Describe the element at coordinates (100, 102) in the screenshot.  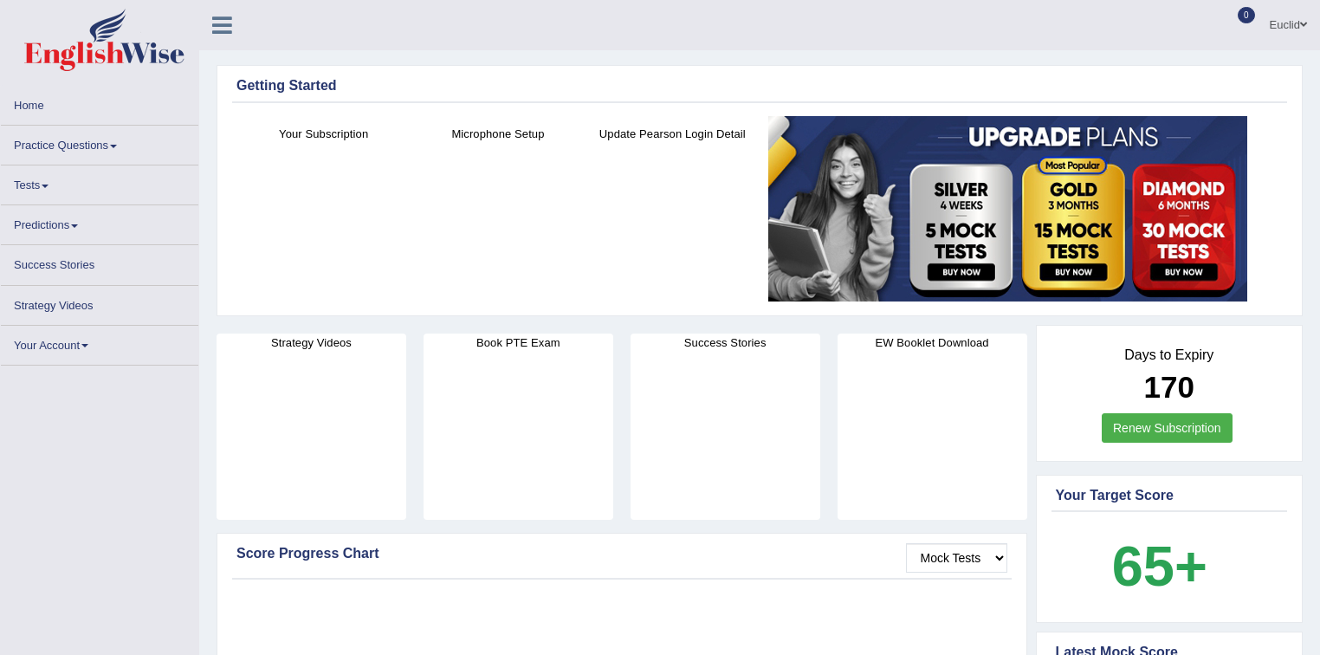
I see `a: Home` at that location.